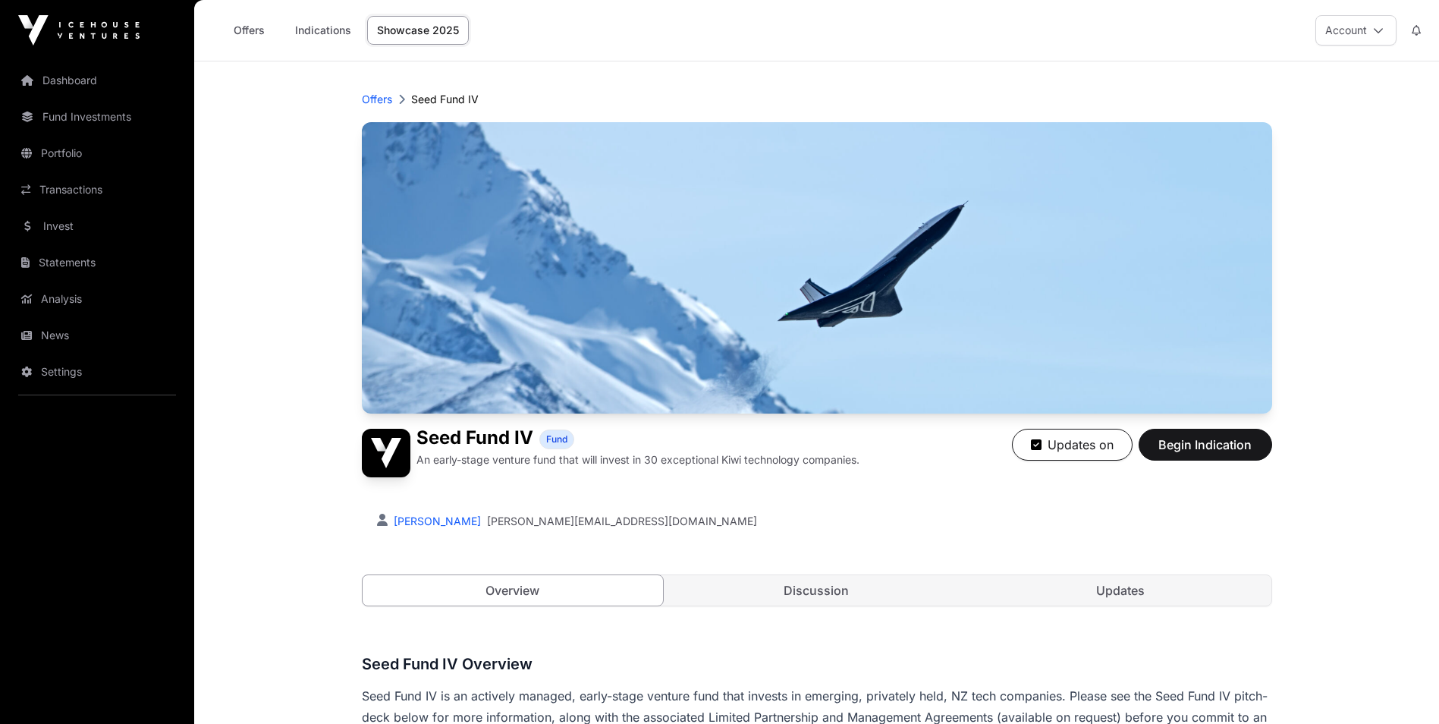 The height and width of the screenshot is (724, 1439). Describe the element at coordinates (475, 439) in the screenshot. I see `h1: Seed Fund IV` at that location.